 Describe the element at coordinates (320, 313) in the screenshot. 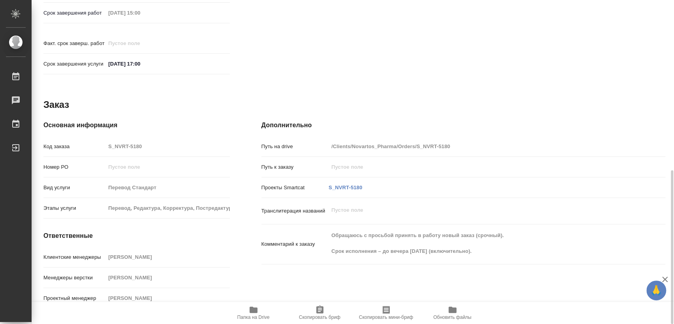

I see `button: Скопировать бриф` at that location.